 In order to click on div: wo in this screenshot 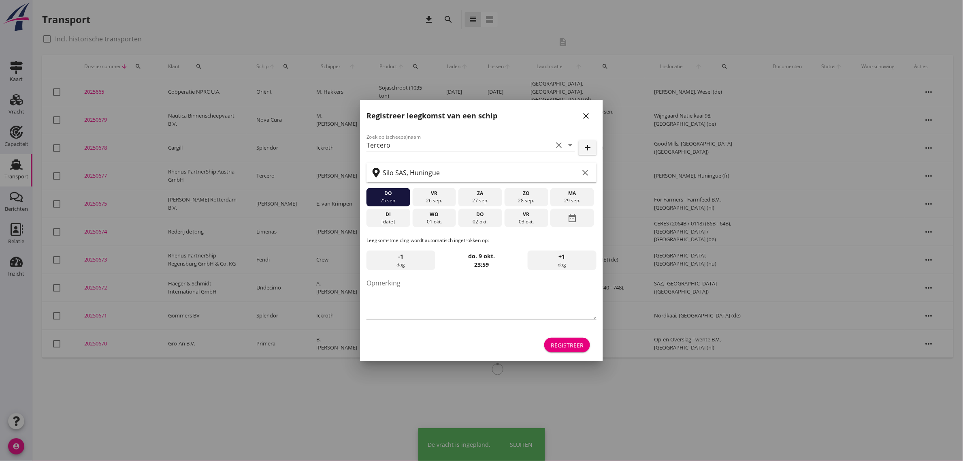, I will do `click(434, 214)`.